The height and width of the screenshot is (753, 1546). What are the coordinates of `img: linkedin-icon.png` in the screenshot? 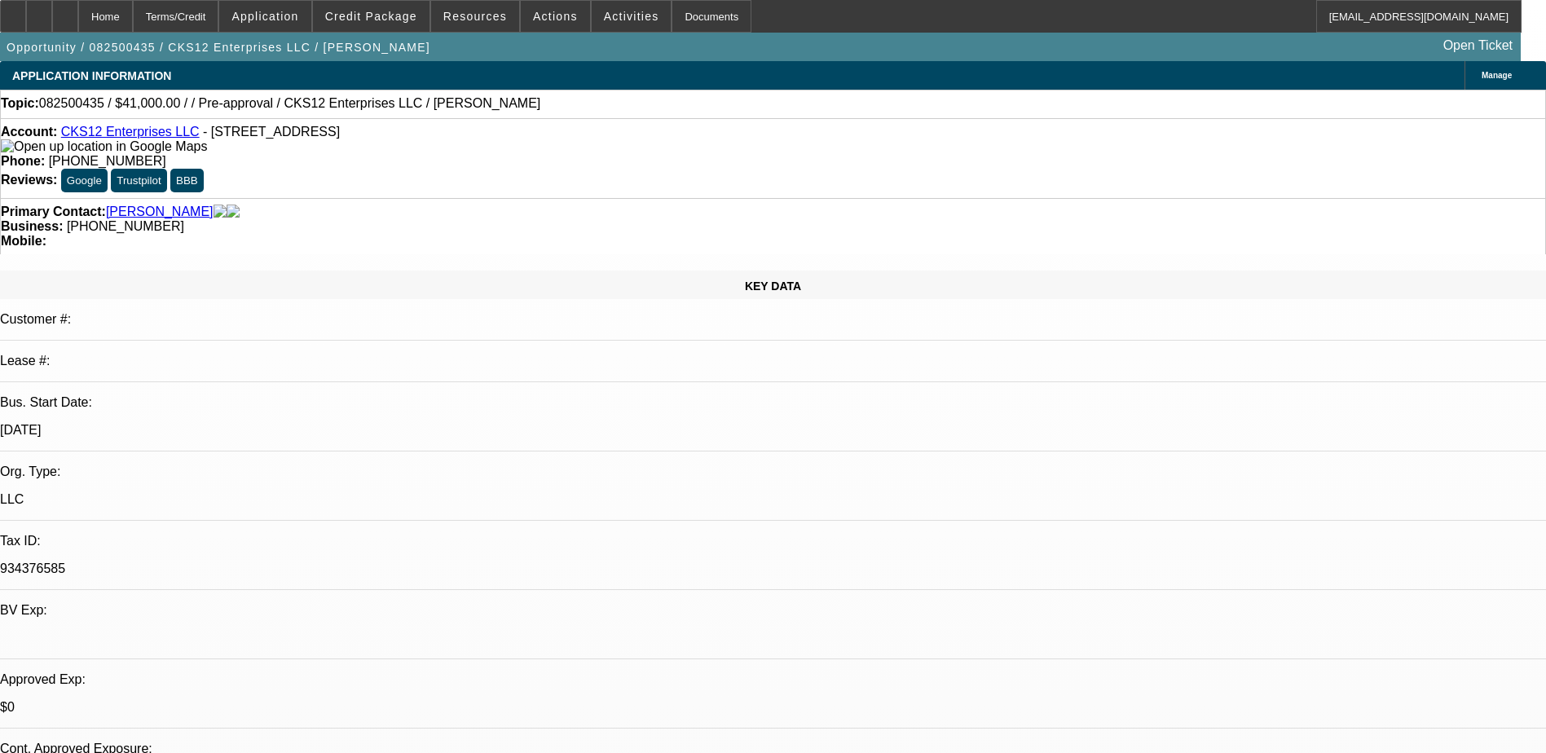 It's located at (233, 212).